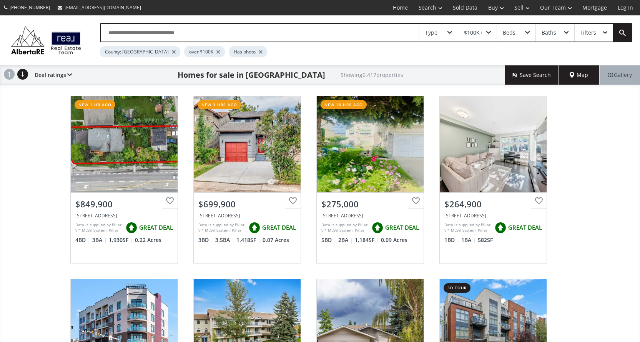 The height and width of the screenshot is (342, 640). Describe the element at coordinates (124, 204) in the screenshot. I see `div: $849,900` at that location.